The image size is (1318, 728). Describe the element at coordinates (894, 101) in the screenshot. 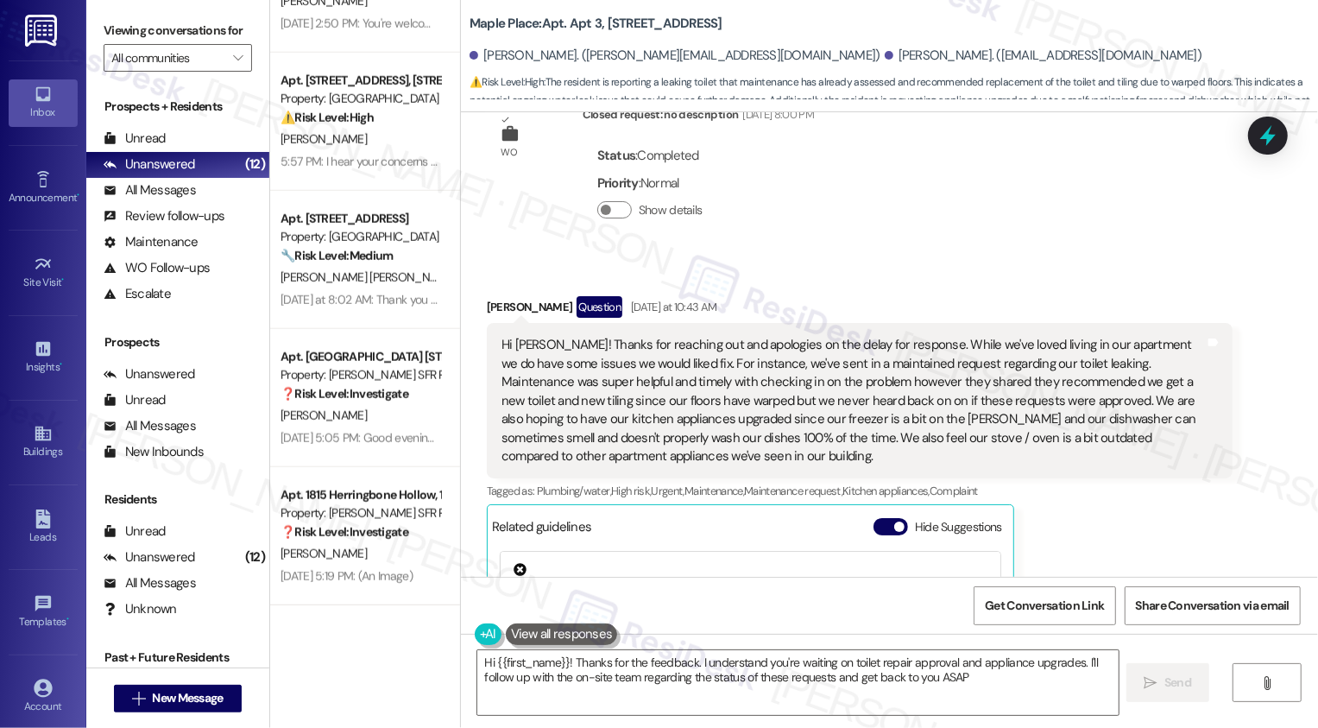

I see `span: : The resident is reporting a leaking toilet that maintenance has already assessed and recommende...` at that location.